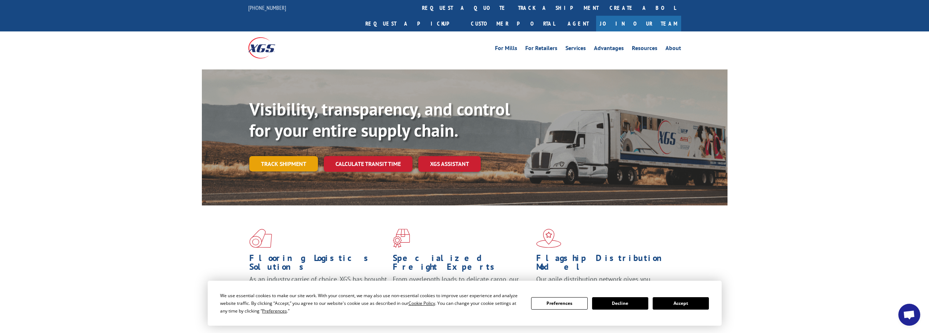  Describe the element at coordinates (401, 238) in the screenshot. I see `img: xgs-icon-focused-on-flooring-red` at that location.